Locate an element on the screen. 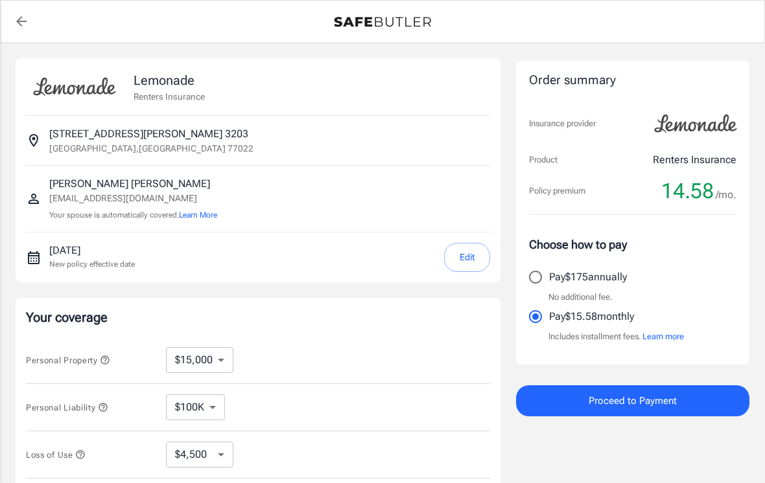  p: Pay $175 annually is located at coordinates (588, 277).